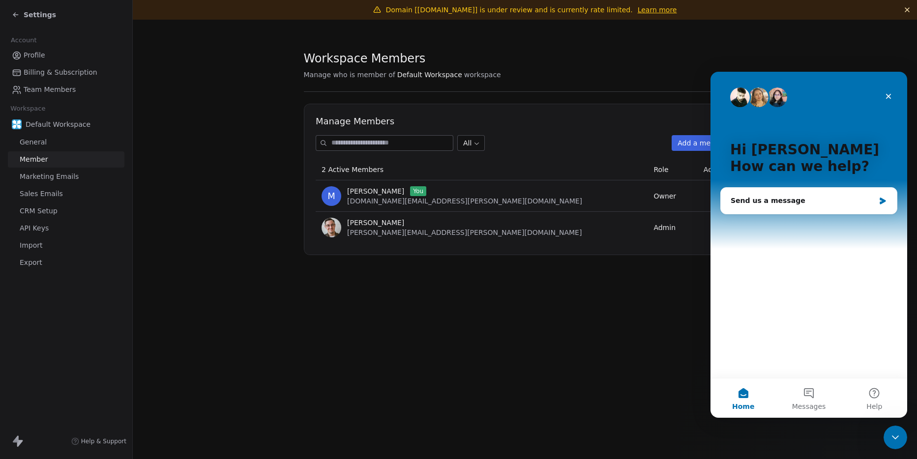  Describe the element at coordinates (350, 75) in the screenshot. I see `span: Manage who is member of` at that location.